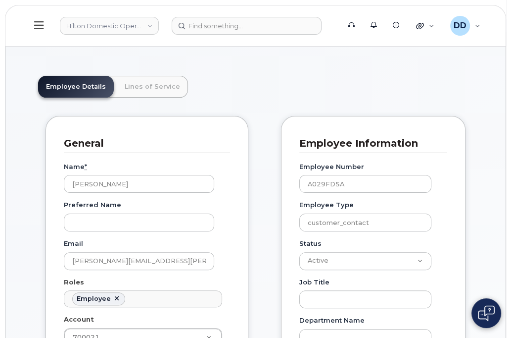 The image size is (511, 338). Describe the element at coordinates (73, 243) in the screenshot. I see `label: Email` at that location.